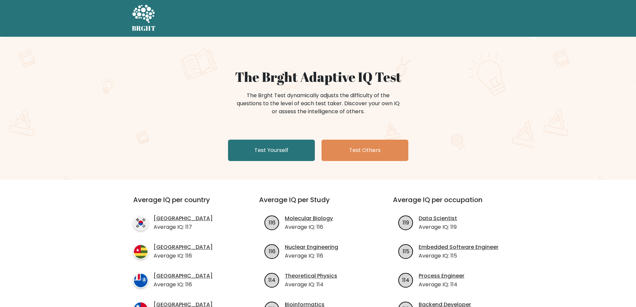 This screenshot has height=307, width=636. Describe the element at coordinates (365, 150) in the screenshot. I see `a: Test Others` at that location.